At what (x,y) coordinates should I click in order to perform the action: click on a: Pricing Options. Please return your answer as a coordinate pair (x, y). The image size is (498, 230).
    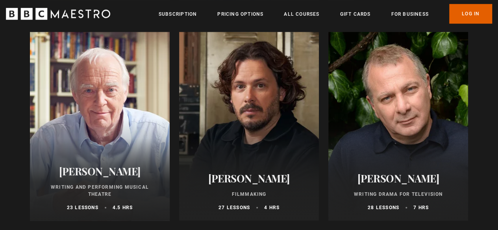
    Looking at the image, I should click on (240, 14).